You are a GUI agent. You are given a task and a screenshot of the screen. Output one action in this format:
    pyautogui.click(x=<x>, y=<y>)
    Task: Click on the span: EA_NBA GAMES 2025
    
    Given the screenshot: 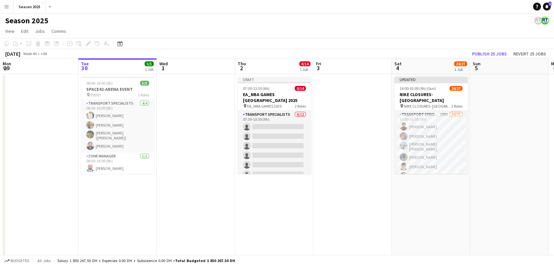 What is the action you would take?
    pyautogui.click(x=264, y=106)
    